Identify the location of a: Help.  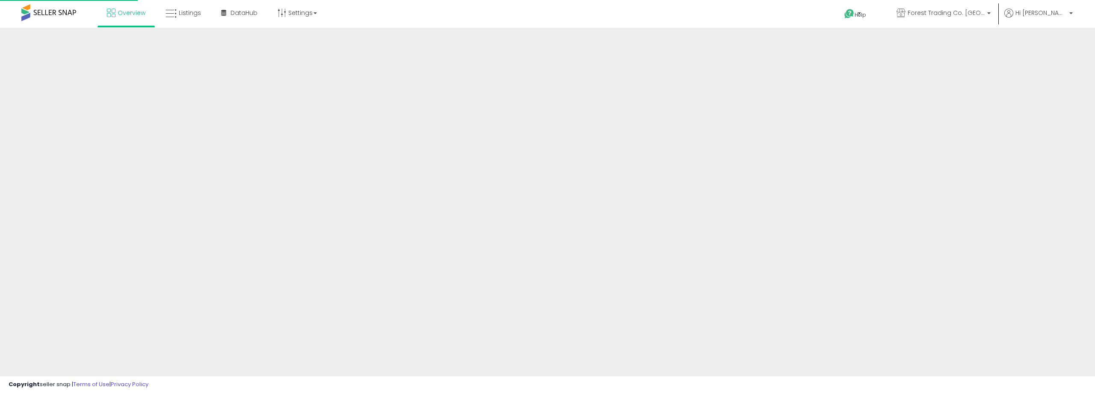
(860, 15).